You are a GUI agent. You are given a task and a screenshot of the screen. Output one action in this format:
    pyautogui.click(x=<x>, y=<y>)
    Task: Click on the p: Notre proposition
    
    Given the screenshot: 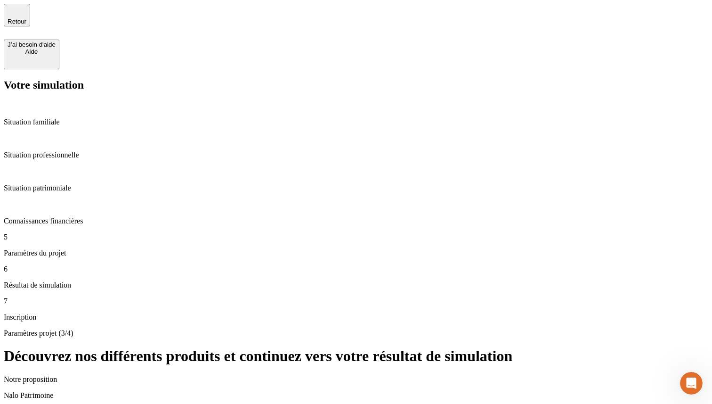 What is the action you would take?
    pyautogui.click(x=162, y=379)
    